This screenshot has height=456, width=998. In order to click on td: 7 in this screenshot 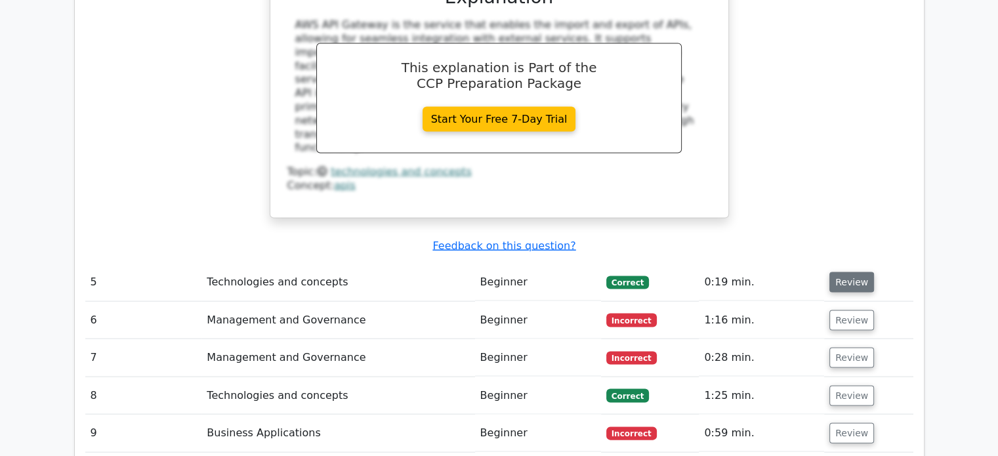, I will do `click(144, 358)`.